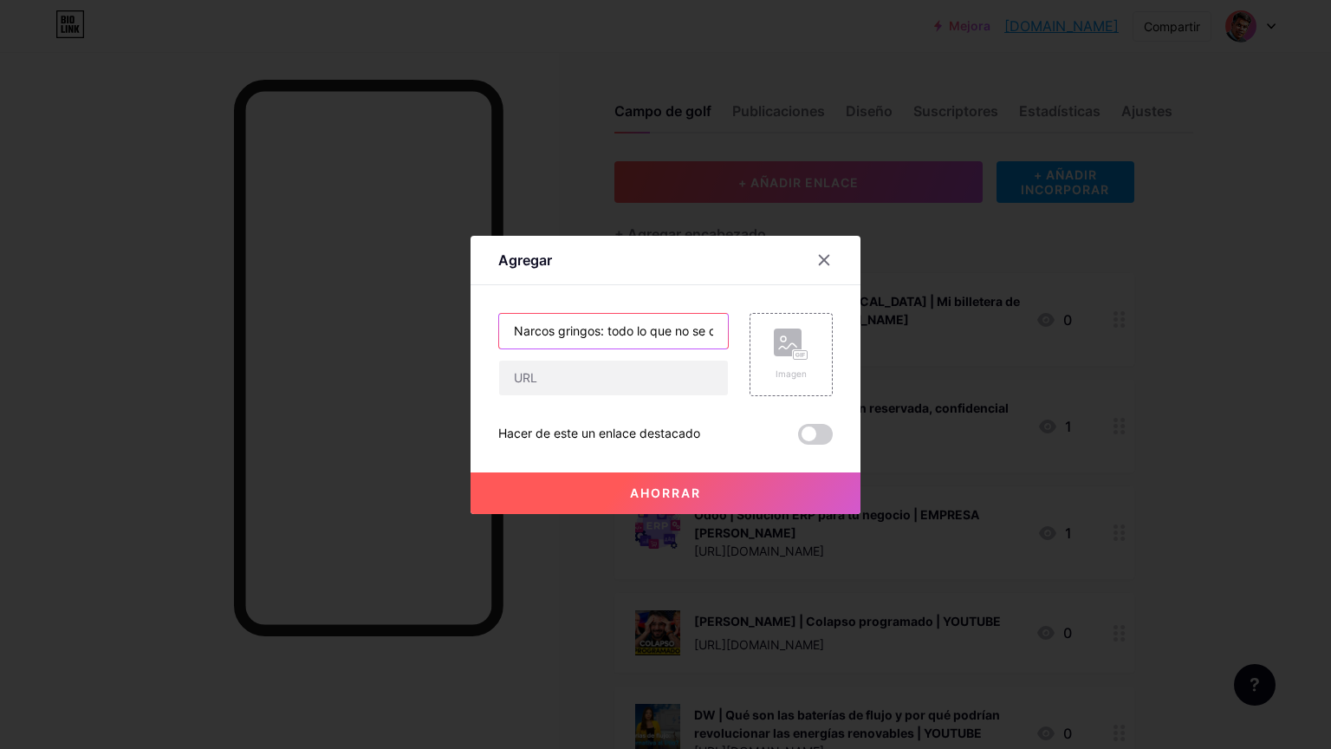  Describe the element at coordinates (666, 492) in the screenshot. I see `font: Ahorrar` at that location.